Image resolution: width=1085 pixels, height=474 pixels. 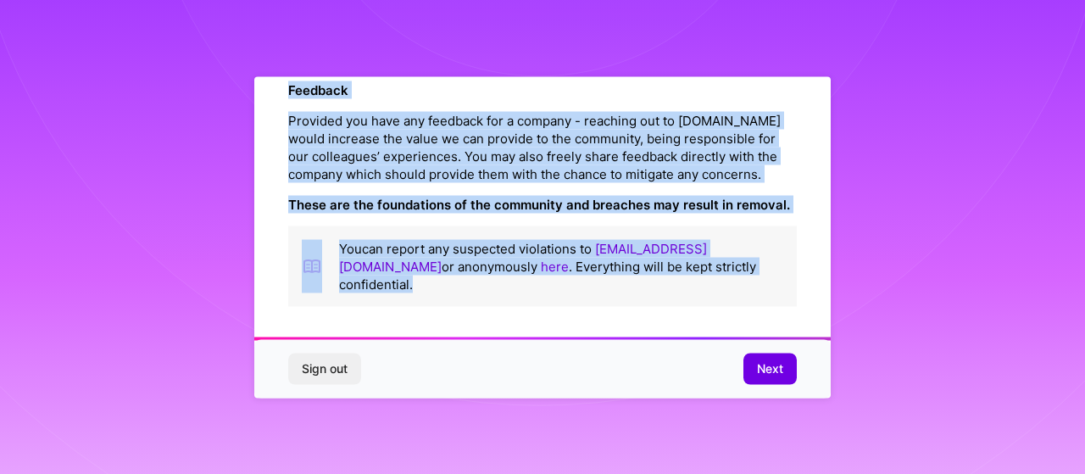 I want to click on a: here, so click(x=554, y=265).